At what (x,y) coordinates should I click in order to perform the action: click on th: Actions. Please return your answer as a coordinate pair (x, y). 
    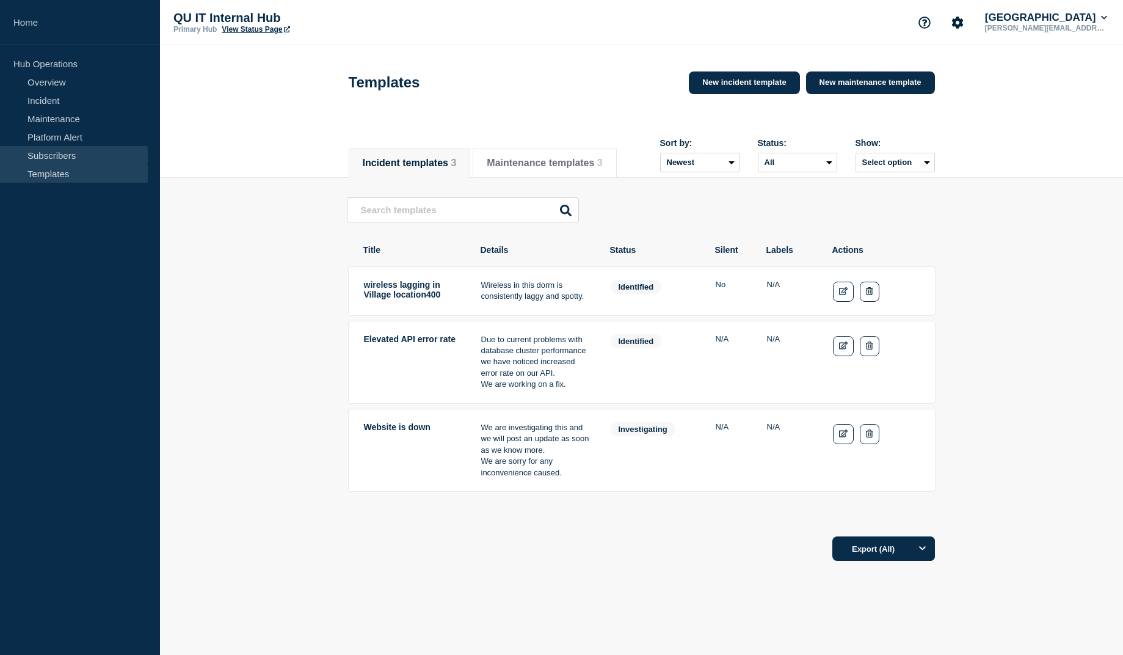
    Looking at the image, I should click on (876, 250).